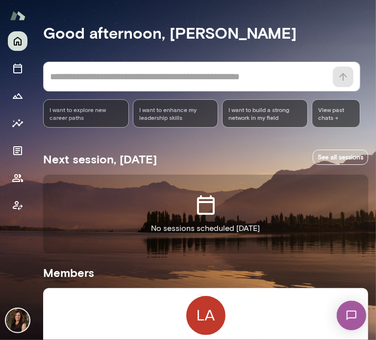 The width and height of the screenshot is (376, 340). Describe the element at coordinates (86, 114) in the screenshot. I see `div: I want to explore new career paths` at that location.